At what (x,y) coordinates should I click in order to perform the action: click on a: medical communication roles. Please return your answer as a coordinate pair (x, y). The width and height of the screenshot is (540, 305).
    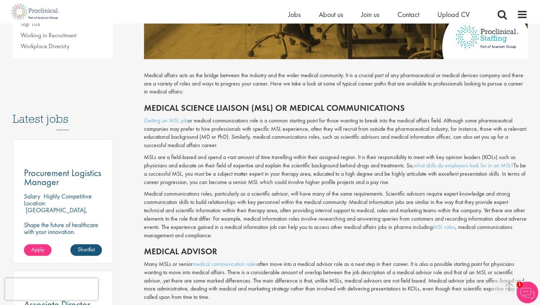
    Looking at the image, I should click on (225, 264).